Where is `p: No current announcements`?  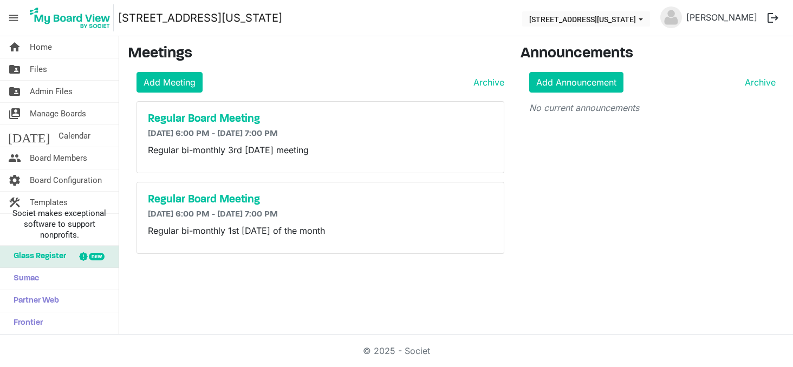
p: No current announcements is located at coordinates (653, 108).